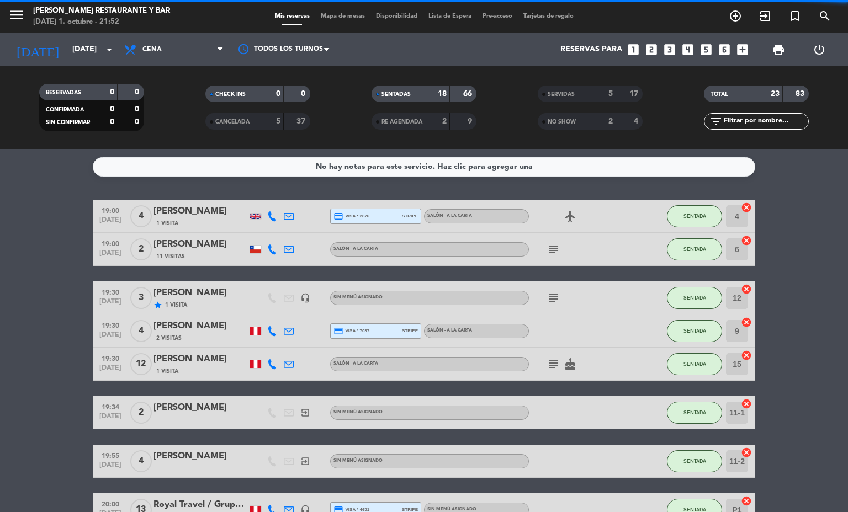 This screenshot has width=848, height=512. I want to click on i: airplanemode_active, so click(570, 216).